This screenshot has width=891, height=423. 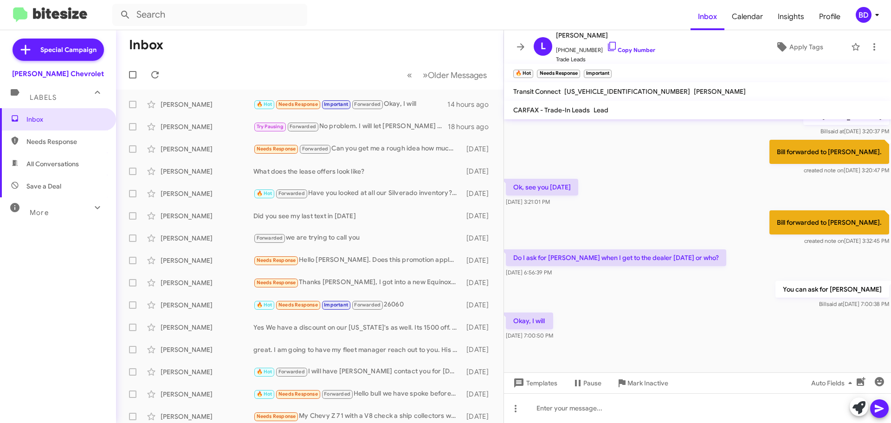 What do you see at coordinates (606, 59) in the screenshot?
I see `span: Trade Leads` at bounding box center [606, 59].